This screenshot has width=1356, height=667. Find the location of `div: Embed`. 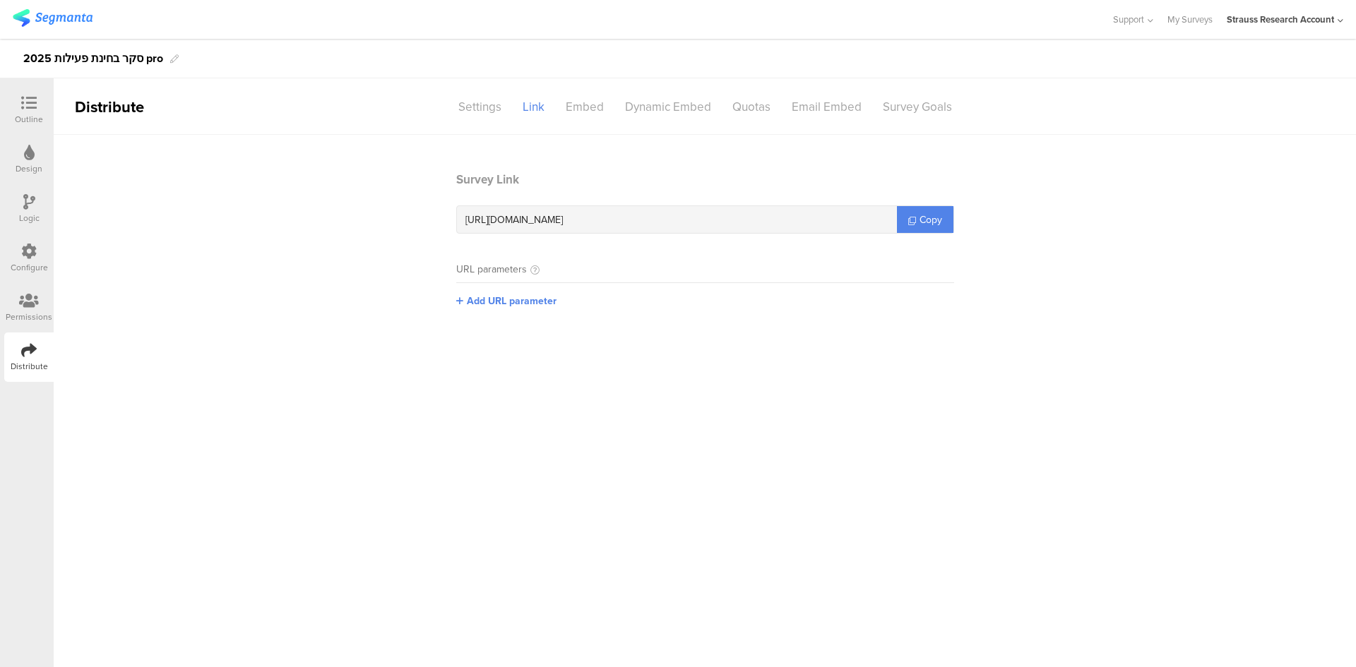

div: Embed is located at coordinates (585, 107).